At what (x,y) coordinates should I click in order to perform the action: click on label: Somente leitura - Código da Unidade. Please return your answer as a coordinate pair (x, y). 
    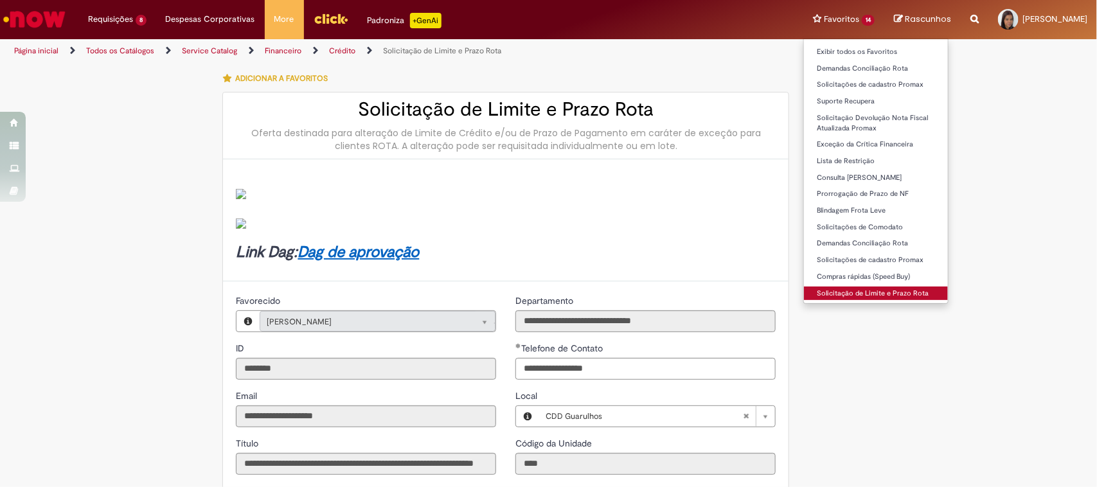
    Looking at the image, I should click on (554, 443).